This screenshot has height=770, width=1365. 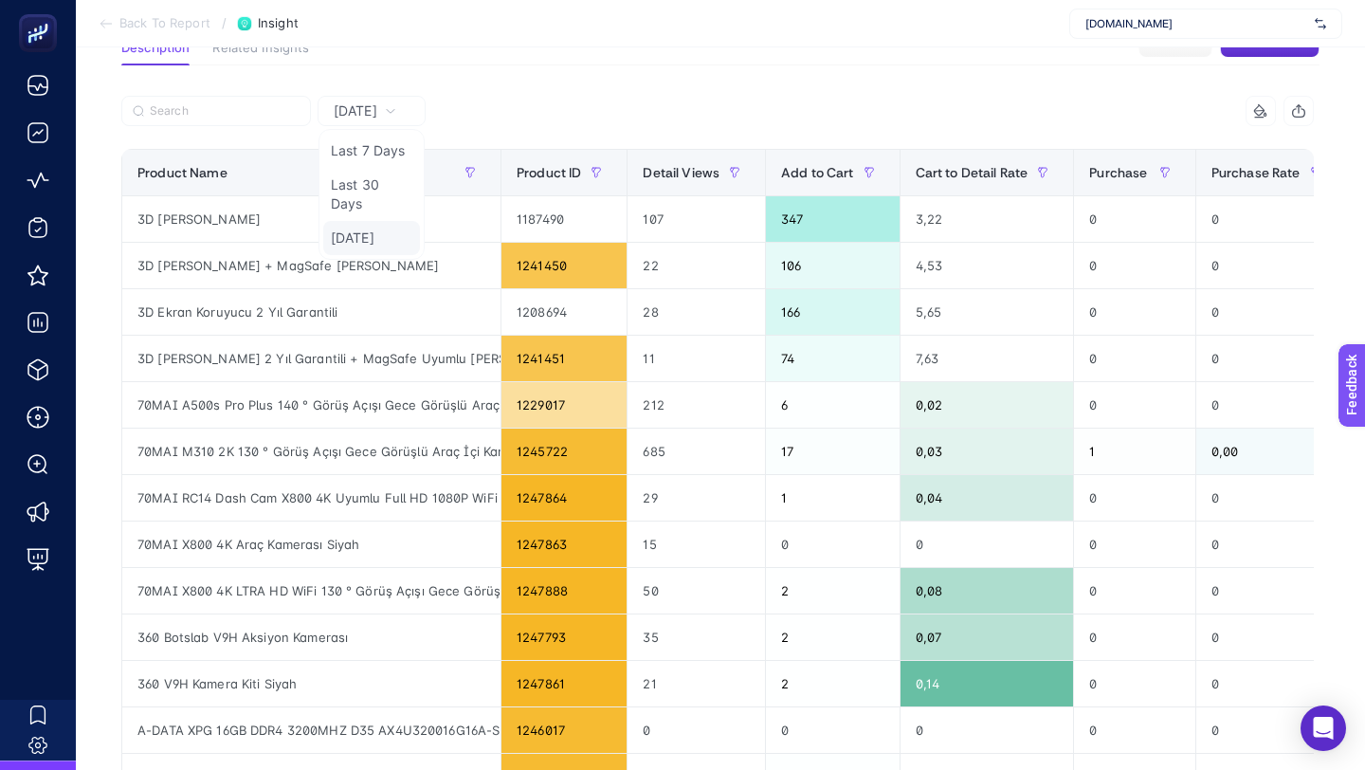 What do you see at coordinates (564, 219) in the screenshot?
I see `div: 1187490` at bounding box center [564, 219].